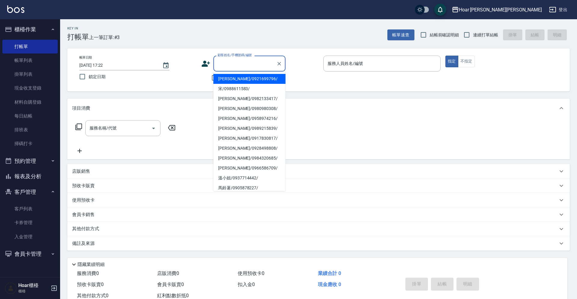 This screenshot has height=299, width=577. Describe the element at coordinates (329, 284) in the screenshot. I see `span: 現金應收 0` at that location.